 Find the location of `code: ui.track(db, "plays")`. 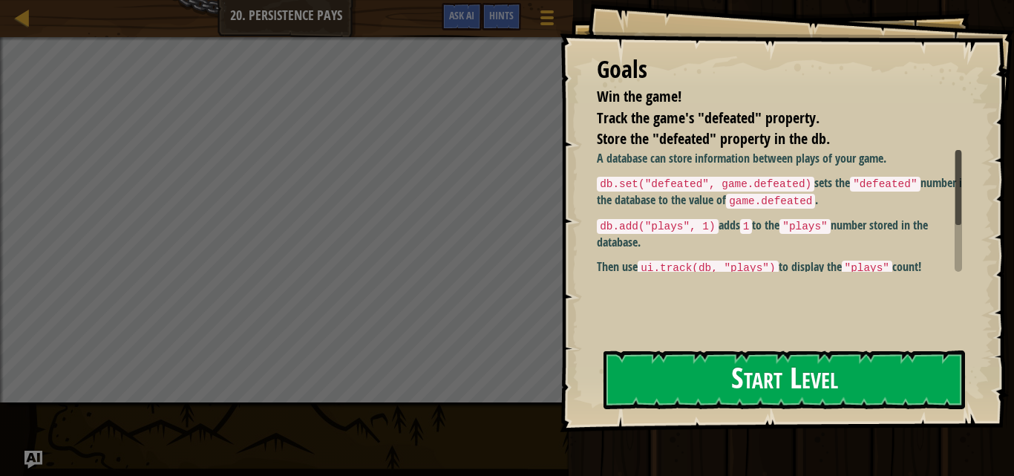

code: ui.track(db, "plays") is located at coordinates (708, 268).